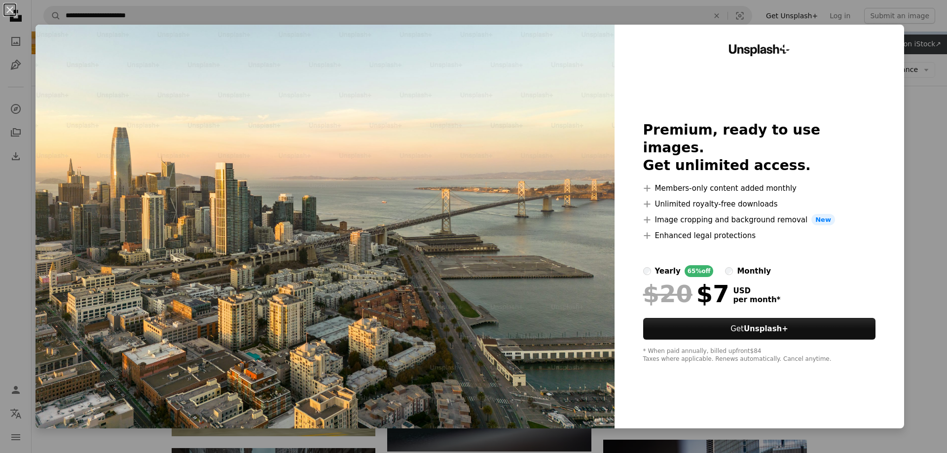  What do you see at coordinates (668, 271) in the screenshot?
I see `div: yearly` at bounding box center [668, 271].